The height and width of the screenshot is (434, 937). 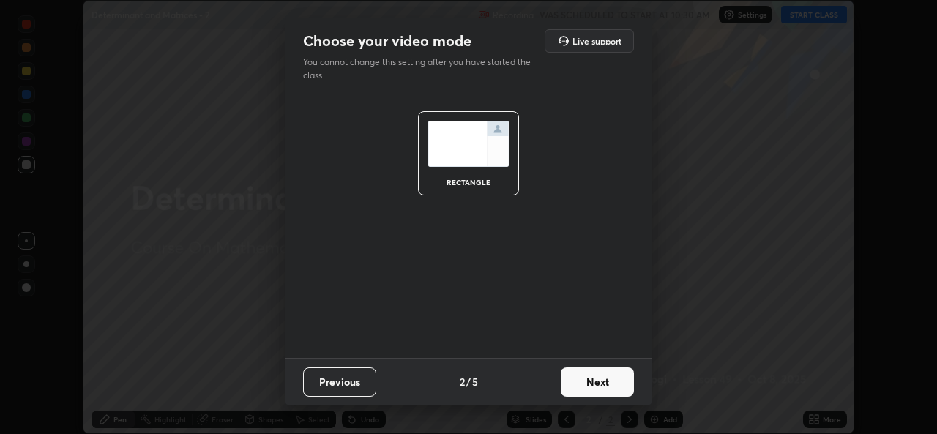 What do you see at coordinates (462, 381) in the screenshot?
I see `h4: 2` at bounding box center [462, 381].